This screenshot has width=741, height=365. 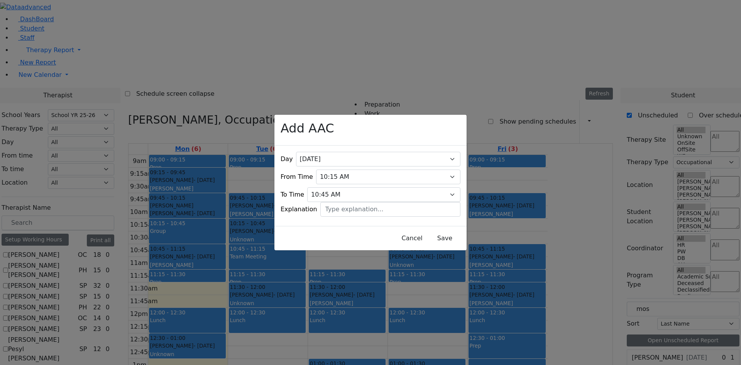 I want to click on label: To Time, so click(x=292, y=194).